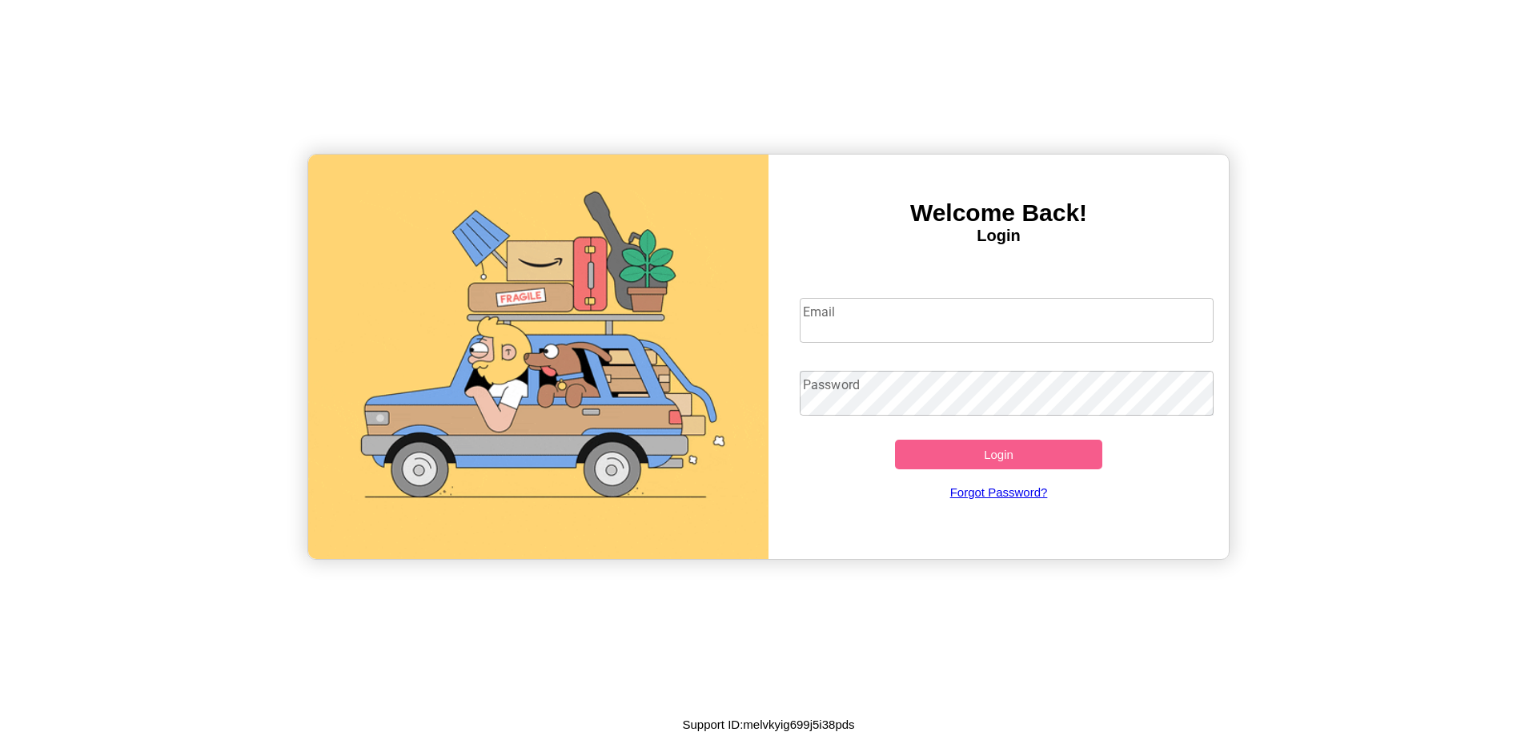  Describe the element at coordinates (538, 356) in the screenshot. I see `img: gif` at that location.